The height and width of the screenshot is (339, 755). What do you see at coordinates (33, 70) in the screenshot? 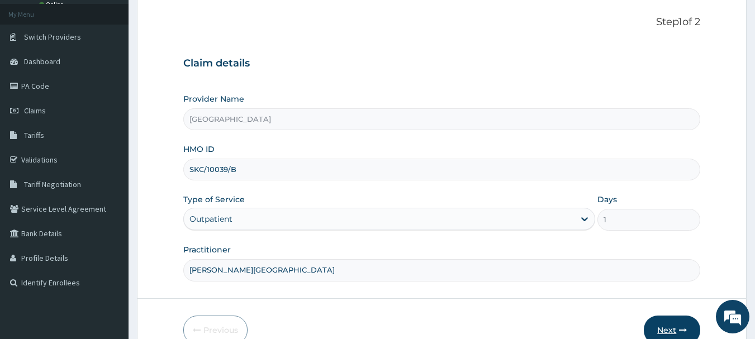
I see `img: d_794563401_company_1708531726252_794563401` at bounding box center [33, 70].